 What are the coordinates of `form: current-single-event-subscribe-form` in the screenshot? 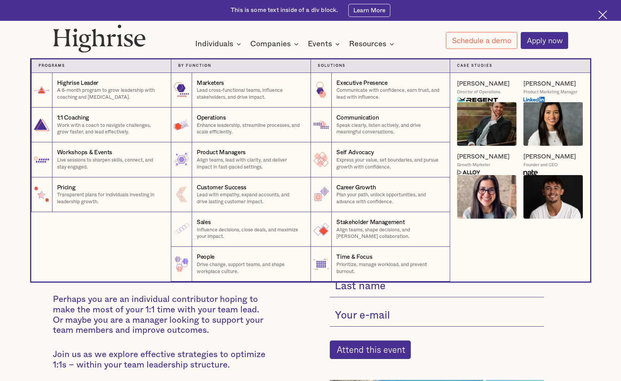 It's located at (437, 303).